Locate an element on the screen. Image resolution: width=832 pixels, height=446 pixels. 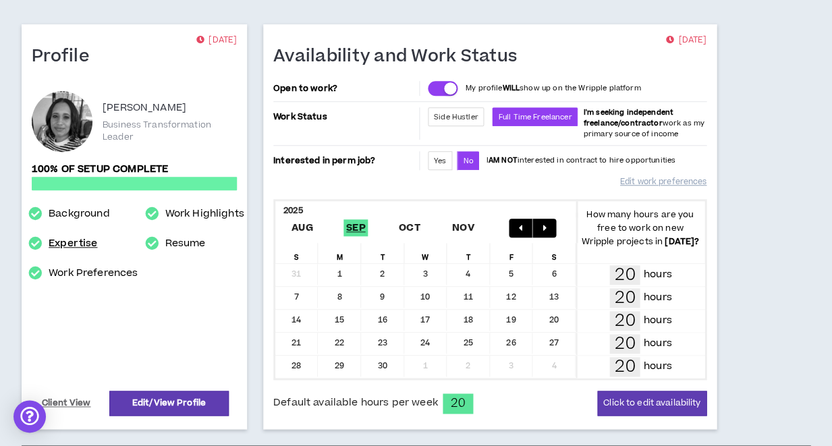
a: Edit/View Profile is located at coordinates (169, 403).